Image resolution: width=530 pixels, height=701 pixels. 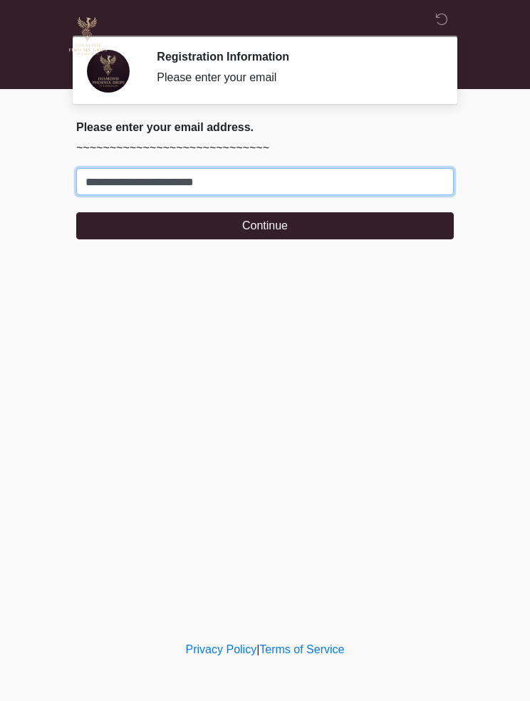 What do you see at coordinates (221, 649) in the screenshot?
I see `a: Privacy Policy` at bounding box center [221, 649].